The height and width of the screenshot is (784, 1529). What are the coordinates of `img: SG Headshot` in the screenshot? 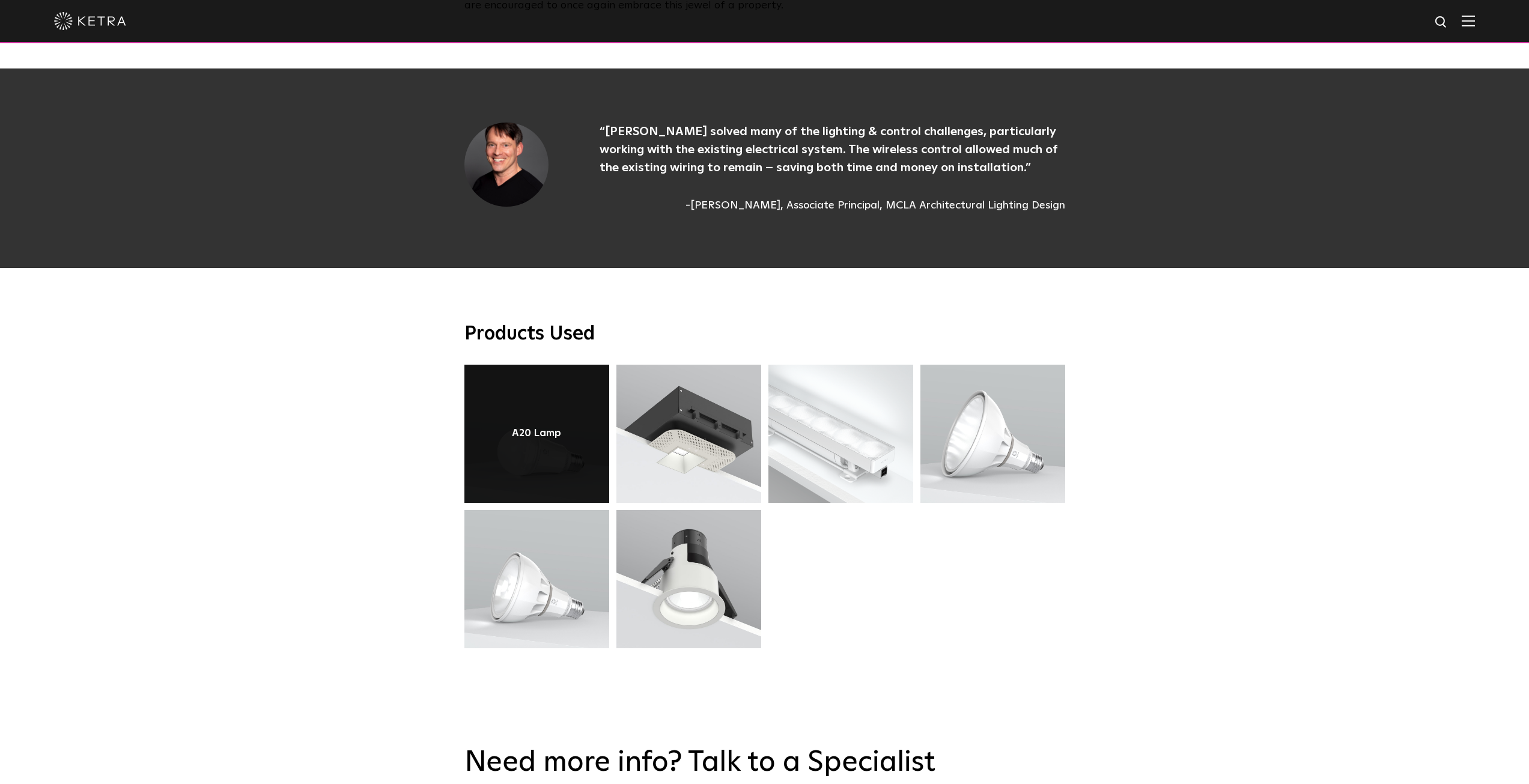 It's located at (507, 165).